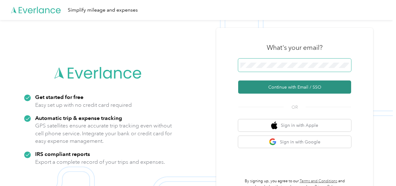 This screenshot has width=396, height=186. What do you see at coordinates (319, 181) in the screenshot?
I see `a: Terms and Conditions` at bounding box center [319, 181].